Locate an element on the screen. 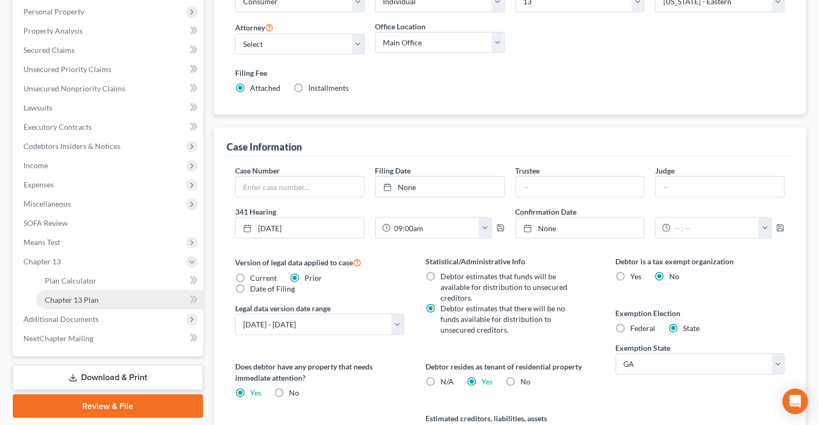 The width and height of the screenshot is (819, 425). span: Prior is located at coordinates (313, 277).